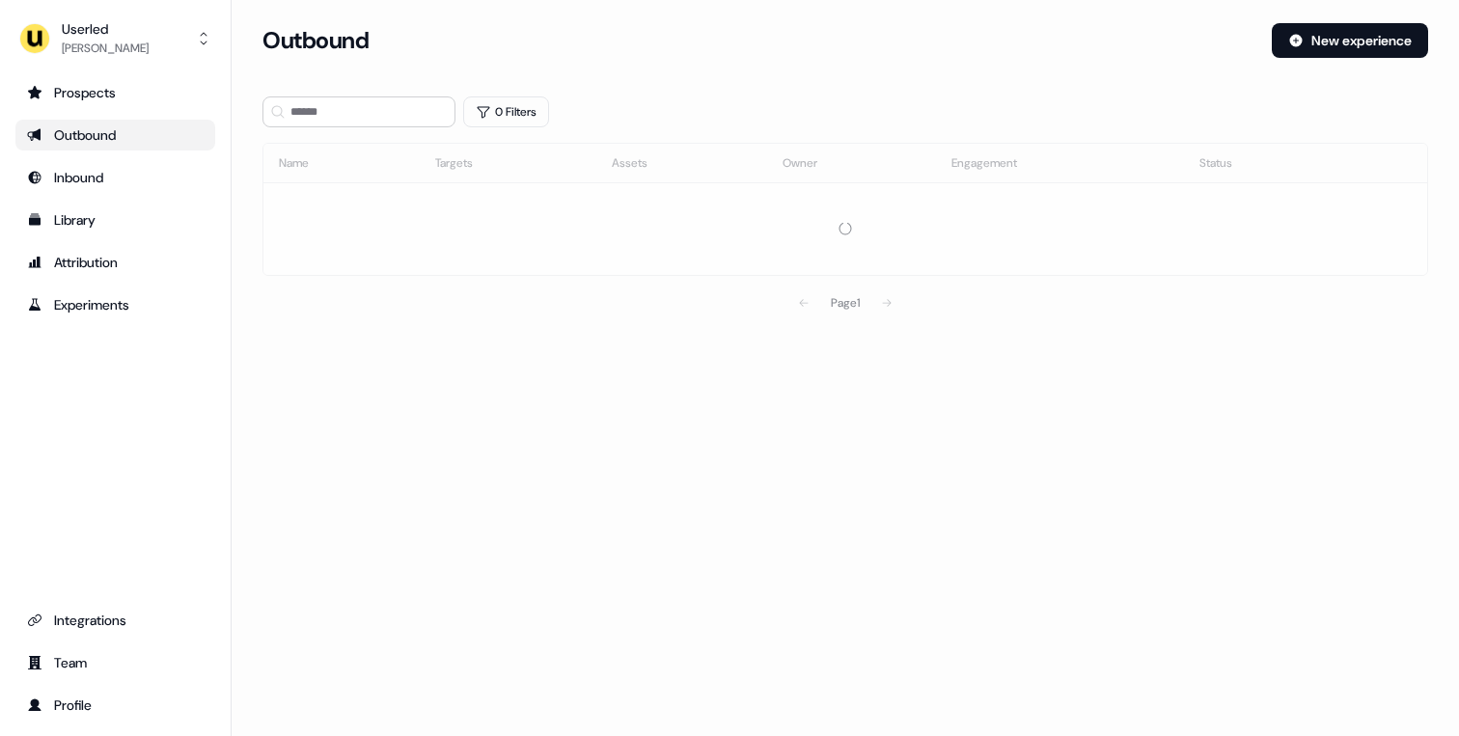  I want to click on button: New experience, so click(1350, 41).